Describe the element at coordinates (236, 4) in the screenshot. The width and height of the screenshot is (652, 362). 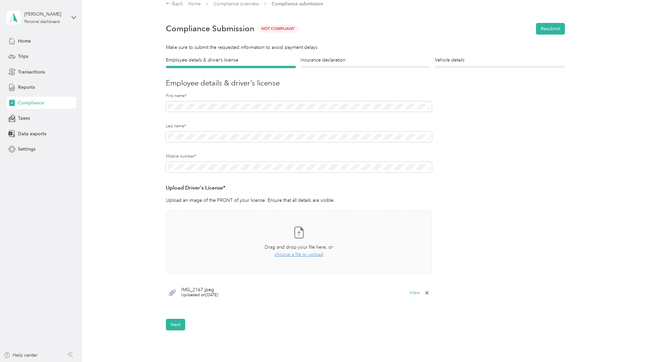
I see `a: Compliance overview` at that location.